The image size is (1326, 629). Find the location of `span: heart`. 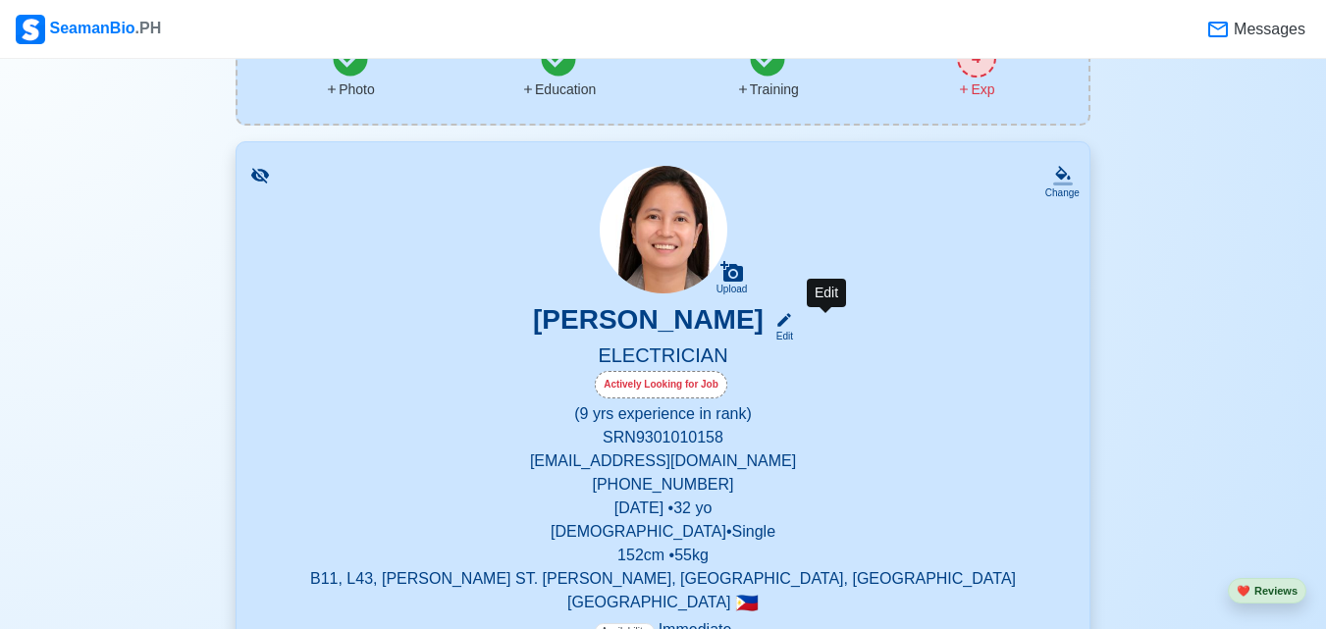

span: heart is located at coordinates (1243, 591).